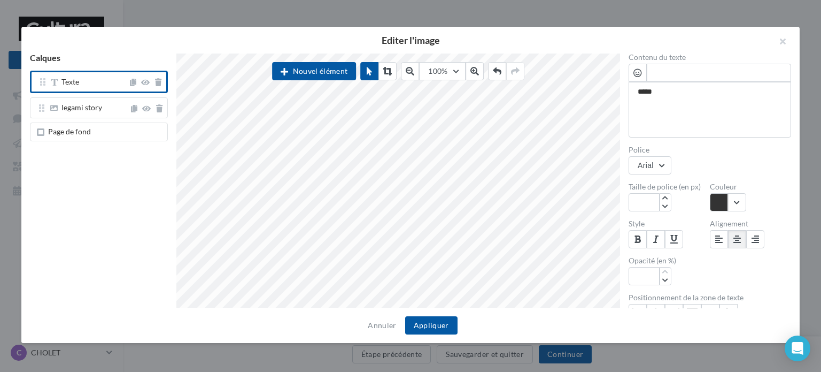  Describe the element at coordinates (382, 325) in the screenshot. I see `button: Annuler` at that location.